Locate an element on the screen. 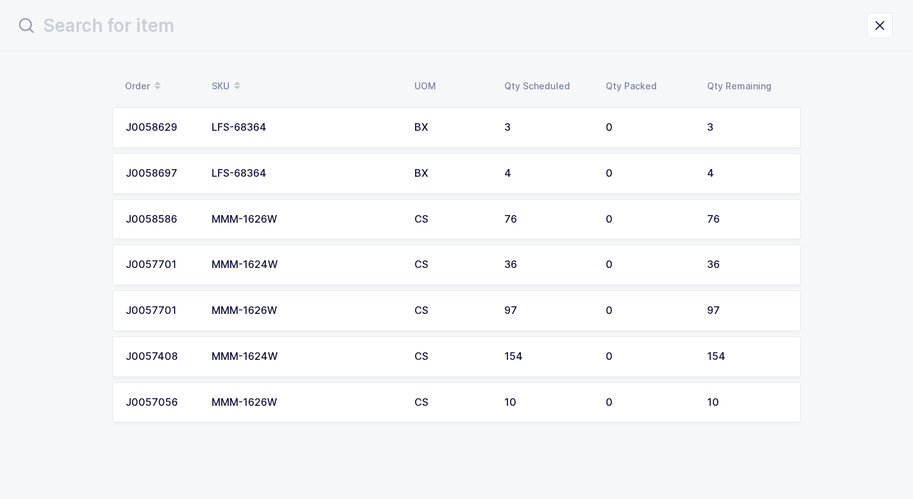 This screenshot has width=913, height=499. div: J0057408 is located at coordinates (161, 357).